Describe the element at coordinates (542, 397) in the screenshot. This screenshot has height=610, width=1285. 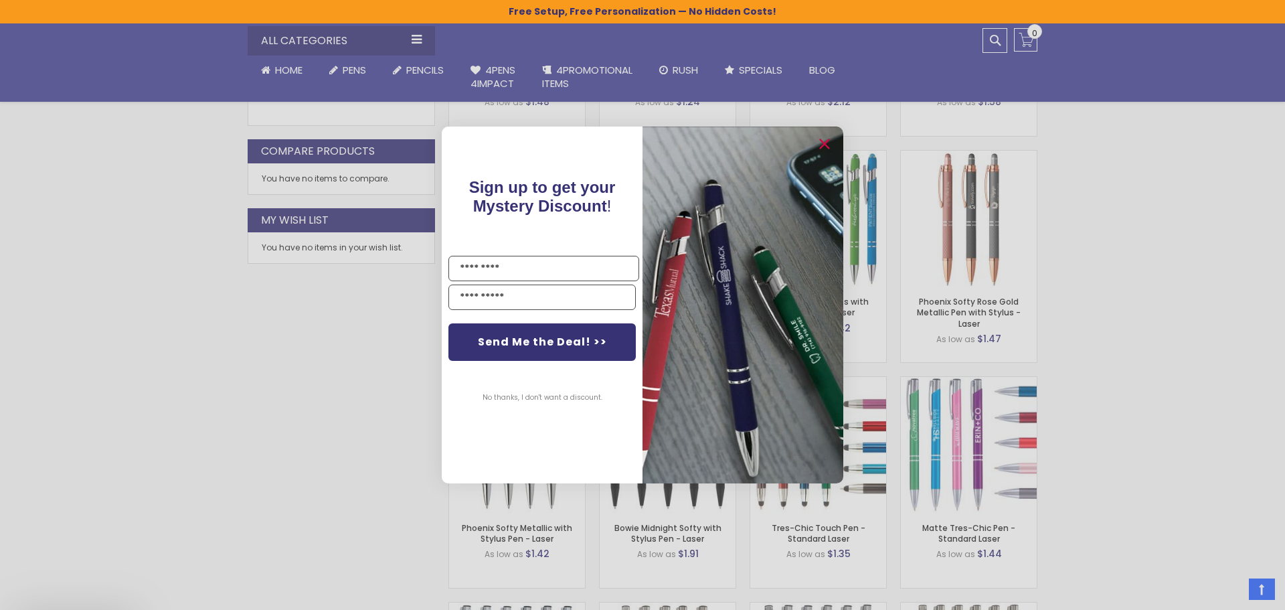
I see `button: No thanks, I don't want a discount.` at that location.